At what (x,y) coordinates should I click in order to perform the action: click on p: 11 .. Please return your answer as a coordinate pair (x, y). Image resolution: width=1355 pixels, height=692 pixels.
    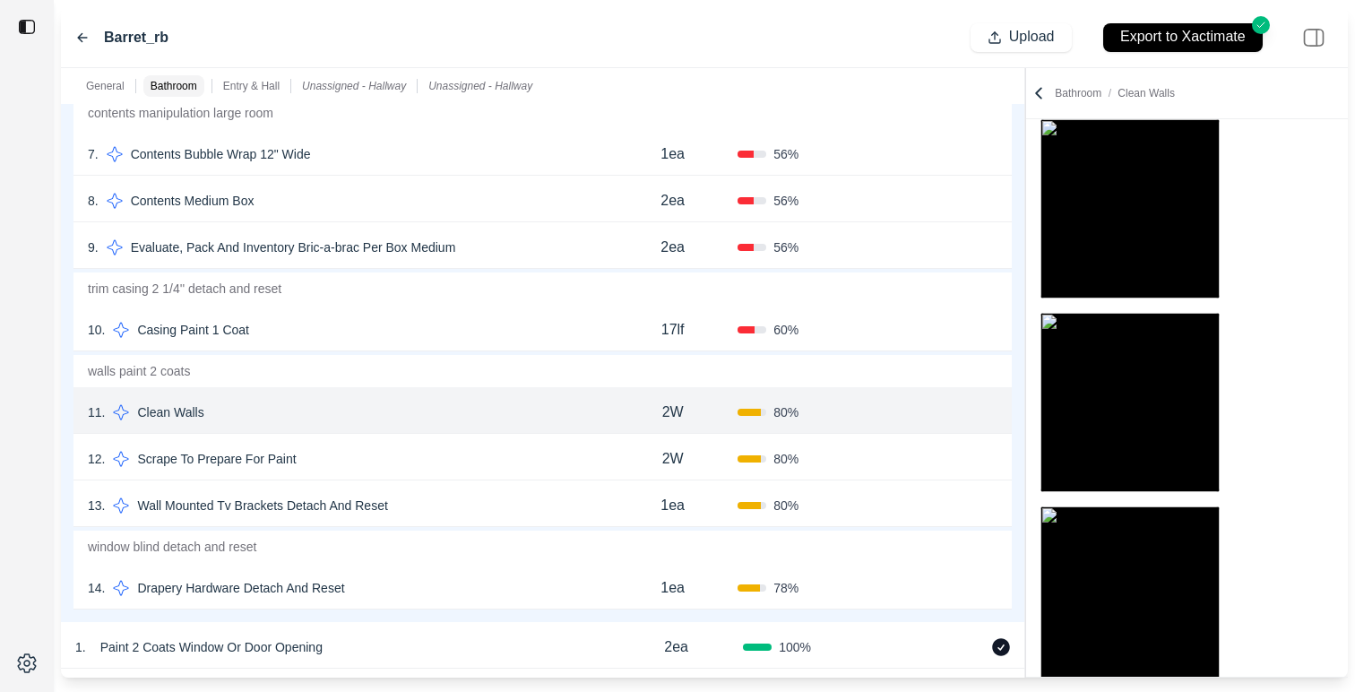
    Looking at the image, I should click on (96, 412).